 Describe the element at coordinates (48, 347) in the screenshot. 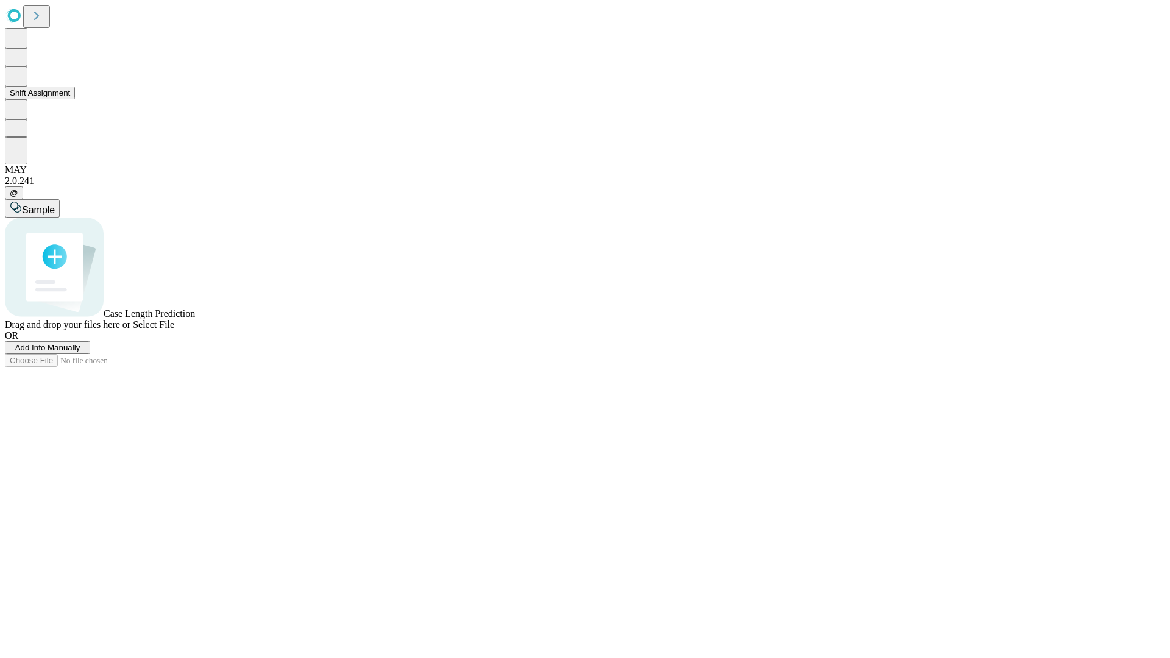

I see `button: Add Info Manually` at that location.